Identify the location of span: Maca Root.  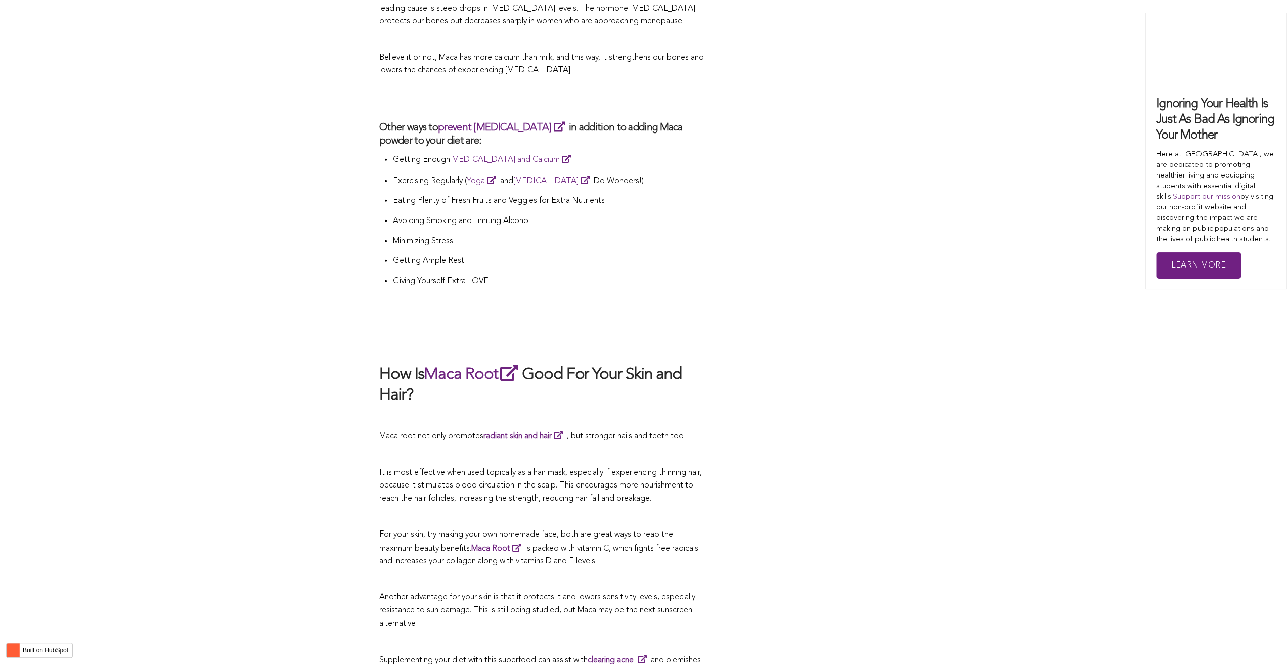
(491, 549).